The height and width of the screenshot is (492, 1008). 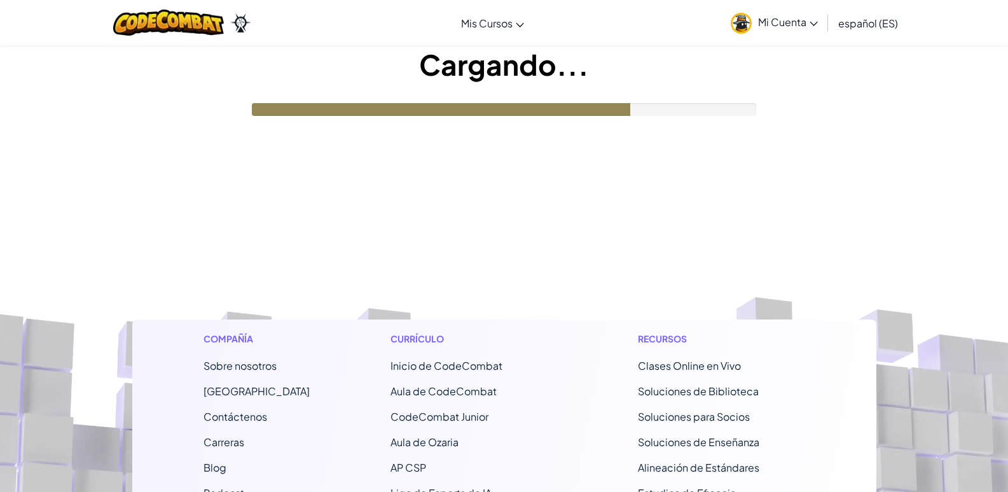 What do you see at coordinates (446, 365) in the screenshot?
I see `span: Inicio de CodeCombat` at bounding box center [446, 365].